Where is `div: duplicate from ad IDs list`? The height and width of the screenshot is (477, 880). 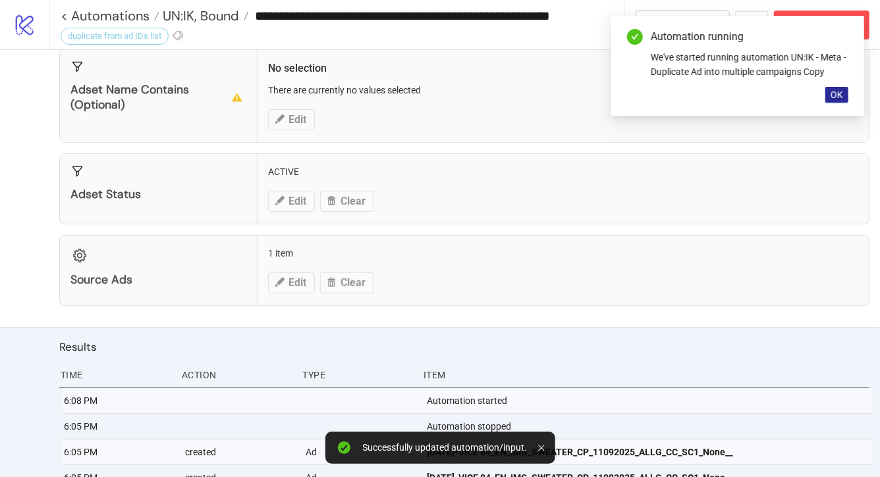
div: duplicate from ad IDs list is located at coordinates (115, 36).